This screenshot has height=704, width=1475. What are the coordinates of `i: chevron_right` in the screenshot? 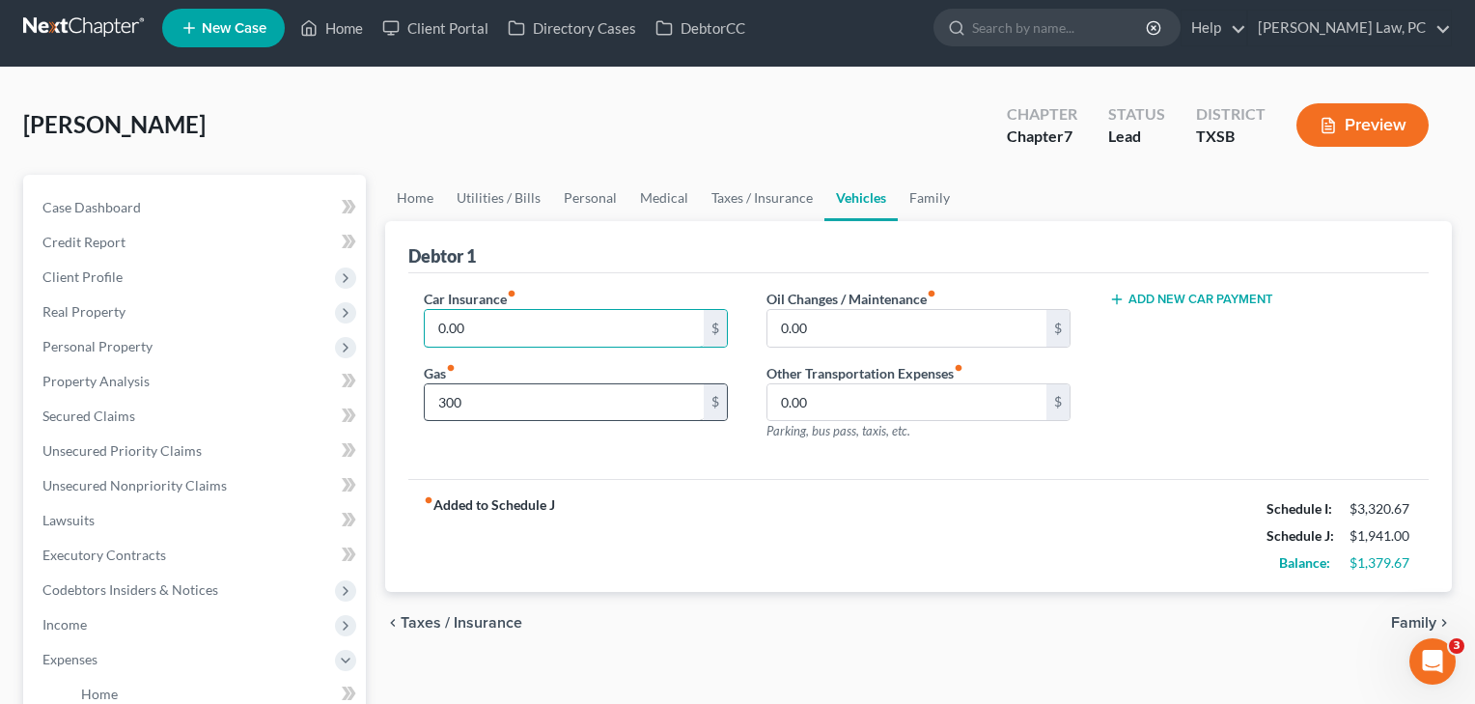 It's located at (1444, 623).